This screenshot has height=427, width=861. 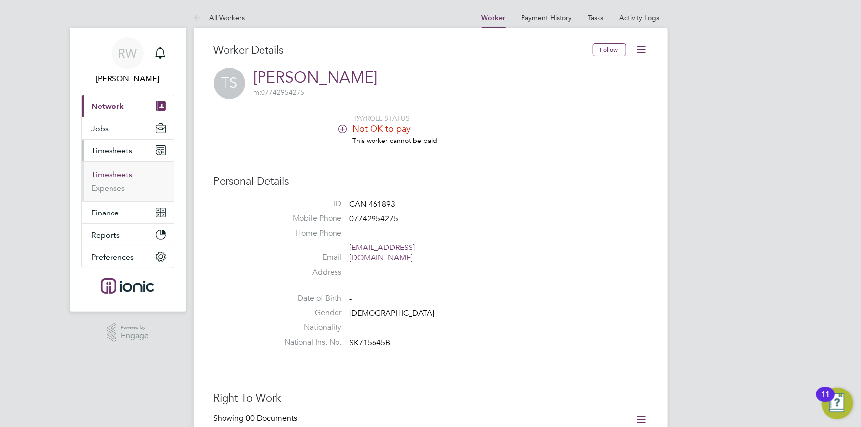 I want to click on span: Timesheets, so click(x=112, y=151).